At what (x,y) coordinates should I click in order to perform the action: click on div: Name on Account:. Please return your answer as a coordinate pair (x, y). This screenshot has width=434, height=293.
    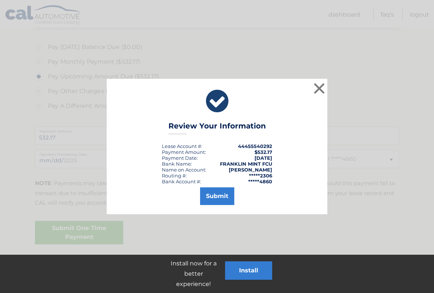
    Looking at the image, I should click on (184, 170).